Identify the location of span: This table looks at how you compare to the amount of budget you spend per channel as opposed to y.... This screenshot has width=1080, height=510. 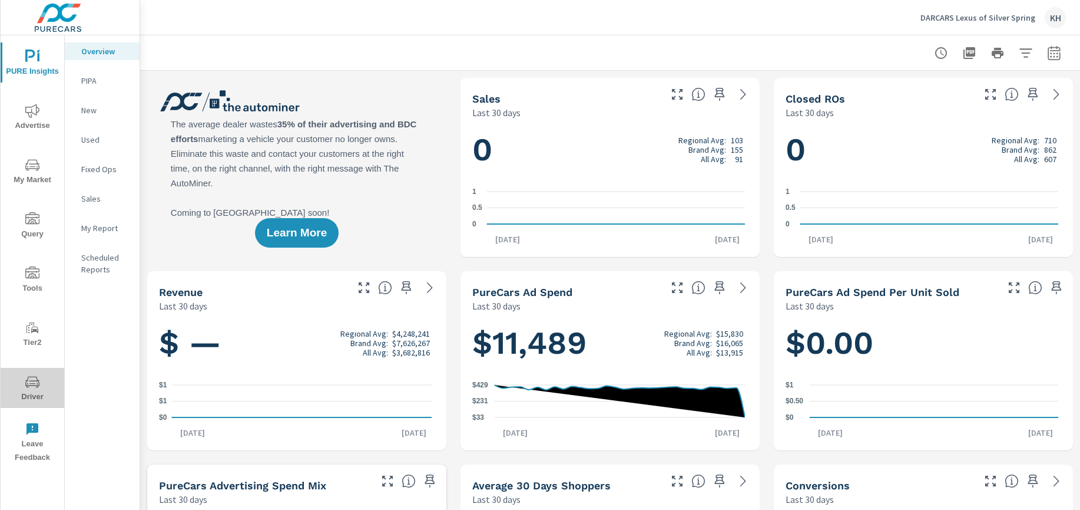
(409, 481).